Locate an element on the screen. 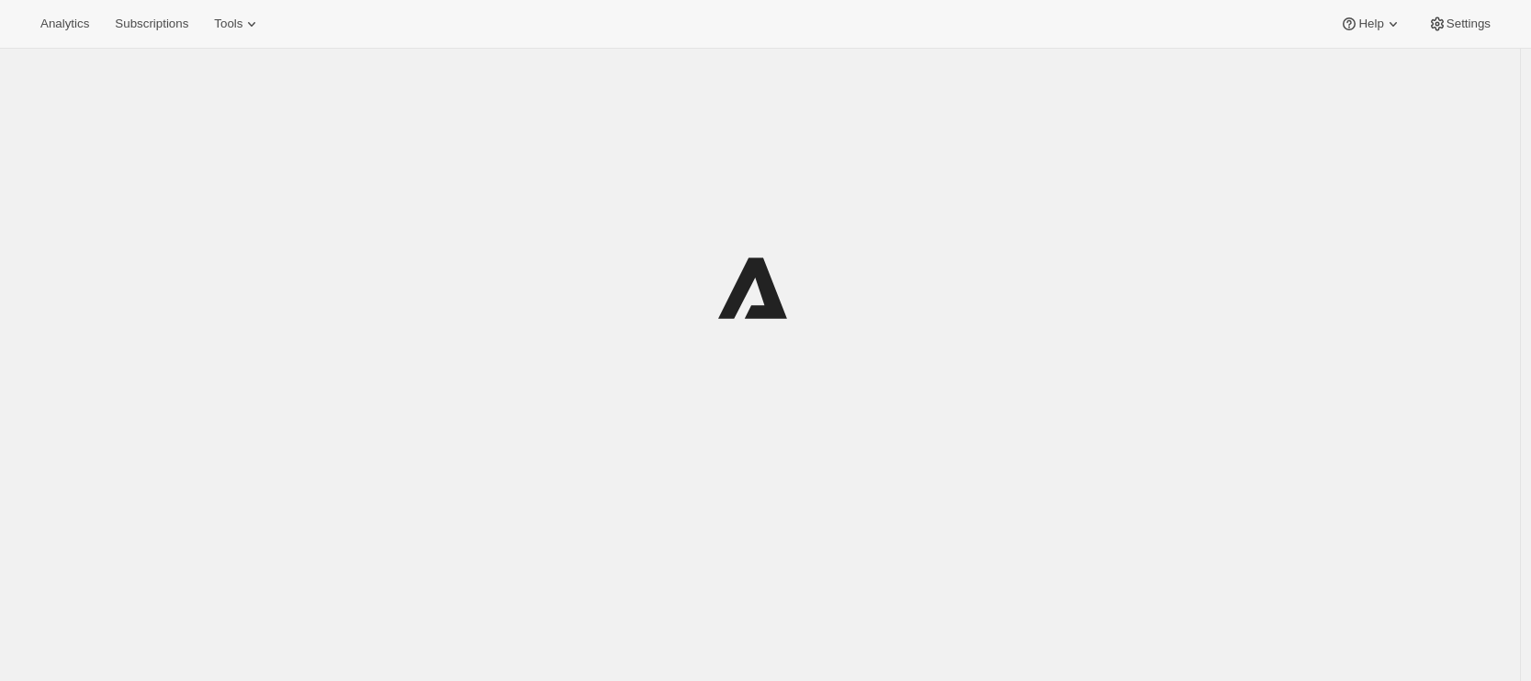 Image resolution: width=1531 pixels, height=681 pixels. span: Analytics is located at coordinates (64, 24).